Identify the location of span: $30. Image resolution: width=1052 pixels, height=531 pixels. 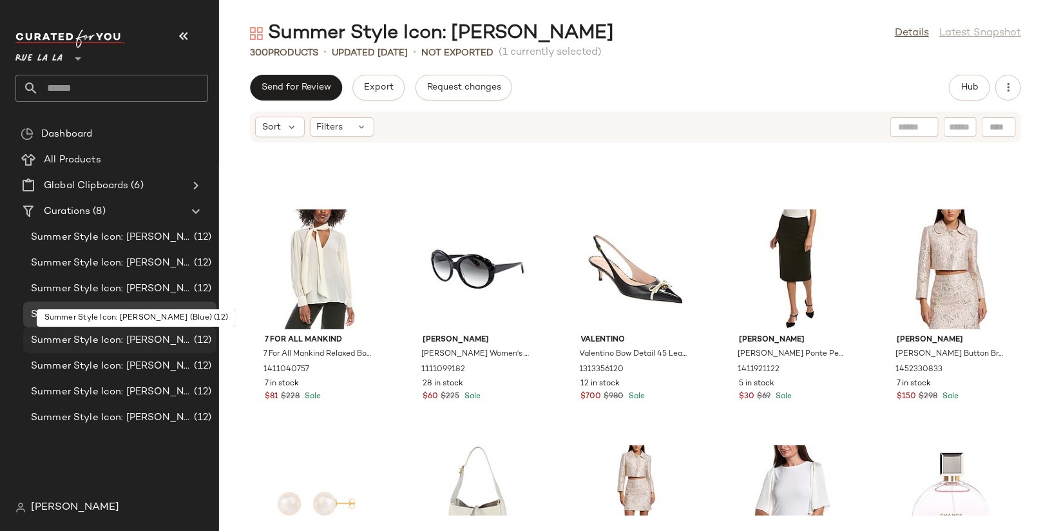
(747, 397).